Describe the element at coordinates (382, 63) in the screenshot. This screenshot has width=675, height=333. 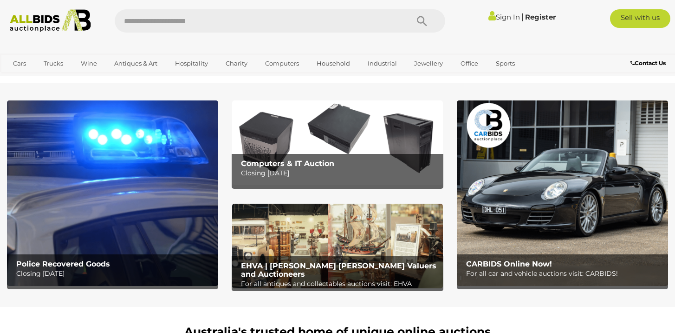
I see `a: Industrial` at that location.